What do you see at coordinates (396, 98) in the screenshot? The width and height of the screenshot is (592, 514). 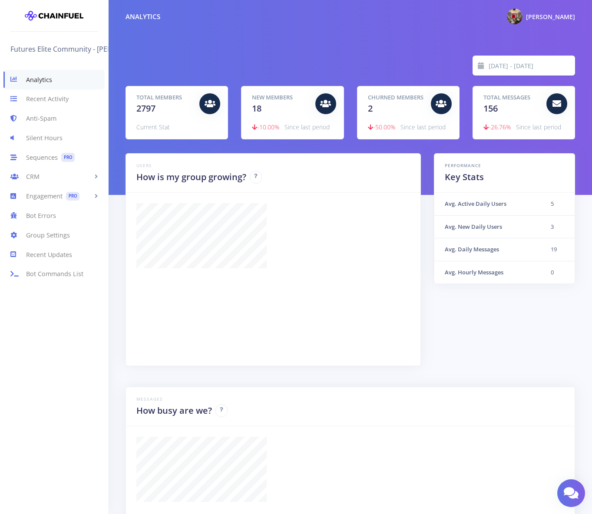 I see `h5: Churned Members` at bounding box center [396, 98].